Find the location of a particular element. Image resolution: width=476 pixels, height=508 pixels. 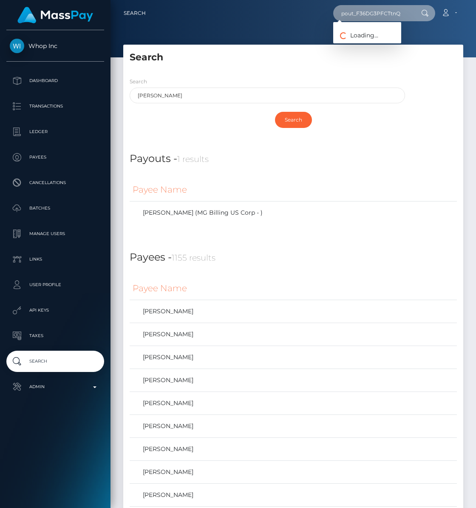

a: Dashboard is located at coordinates (55, 81).